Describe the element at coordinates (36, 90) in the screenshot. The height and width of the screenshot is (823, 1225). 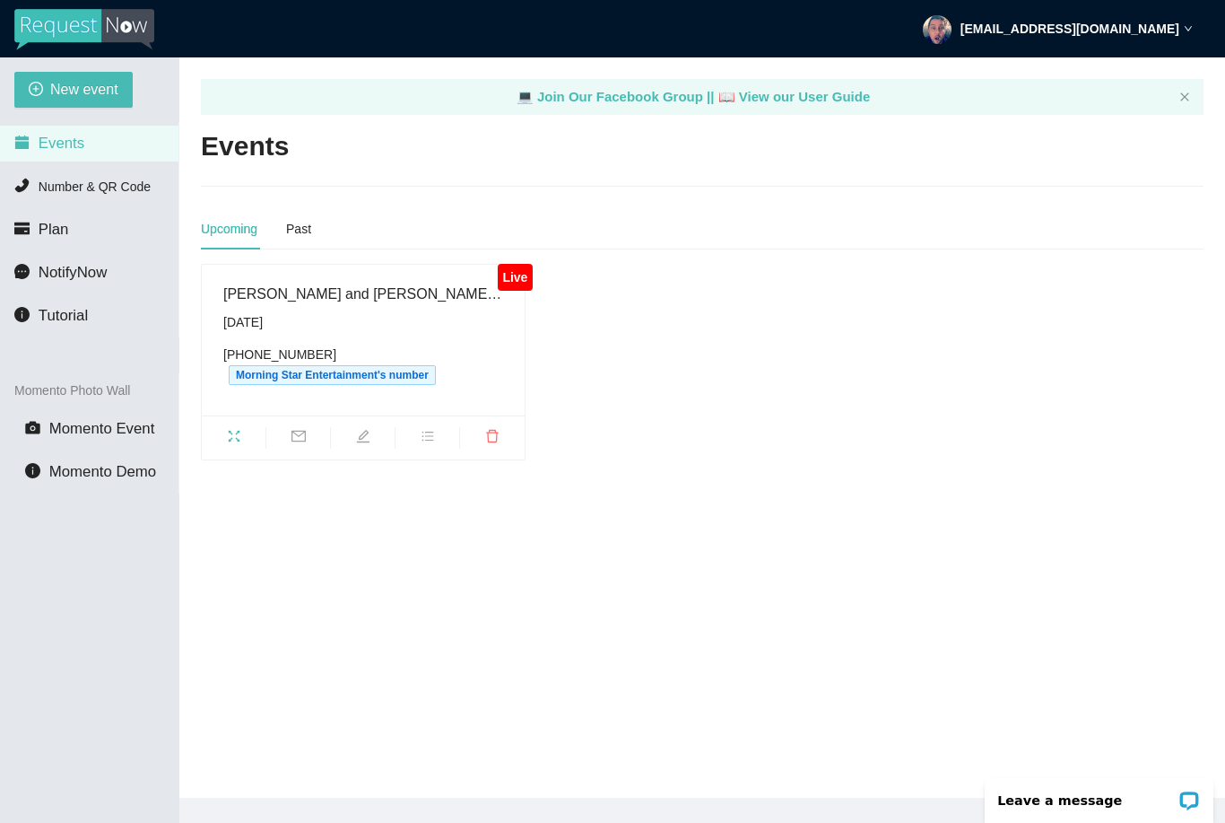
I see `span: plus-circle` at that location.